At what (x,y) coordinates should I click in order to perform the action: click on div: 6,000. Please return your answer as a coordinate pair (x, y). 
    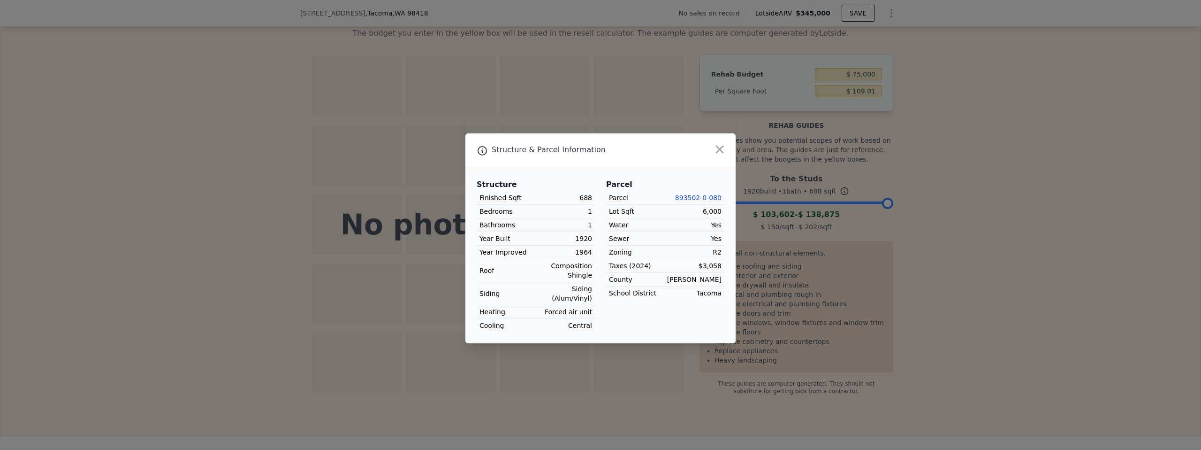
    Looking at the image, I should click on (694, 211).